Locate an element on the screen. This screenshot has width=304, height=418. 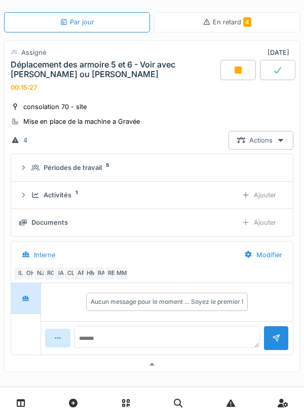
div: Modifier is located at coordinates (263, 254).